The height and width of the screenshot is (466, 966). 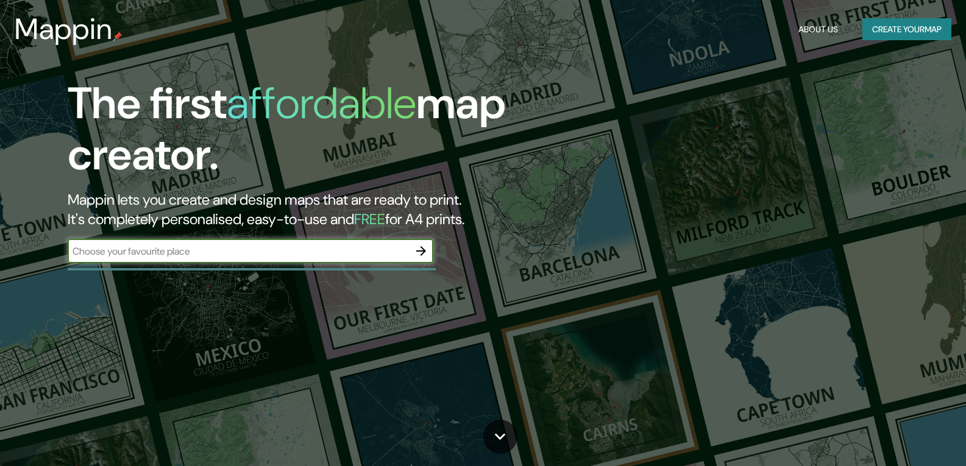 I want to click on h2: Mappin lets you create and design maps that are ready to print. It's completely personalised, eas..., so click(x=309, y=210).